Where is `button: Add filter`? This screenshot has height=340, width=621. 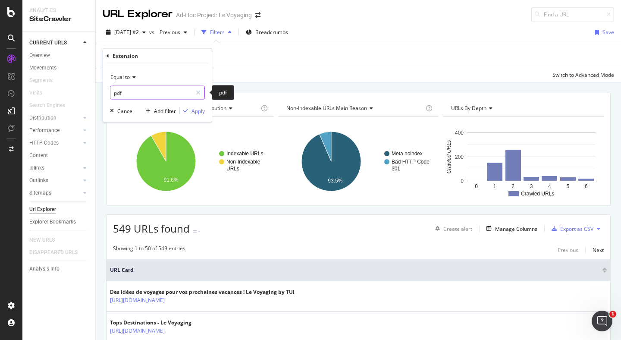 button: Add filter is located at coordinates (159, 111).